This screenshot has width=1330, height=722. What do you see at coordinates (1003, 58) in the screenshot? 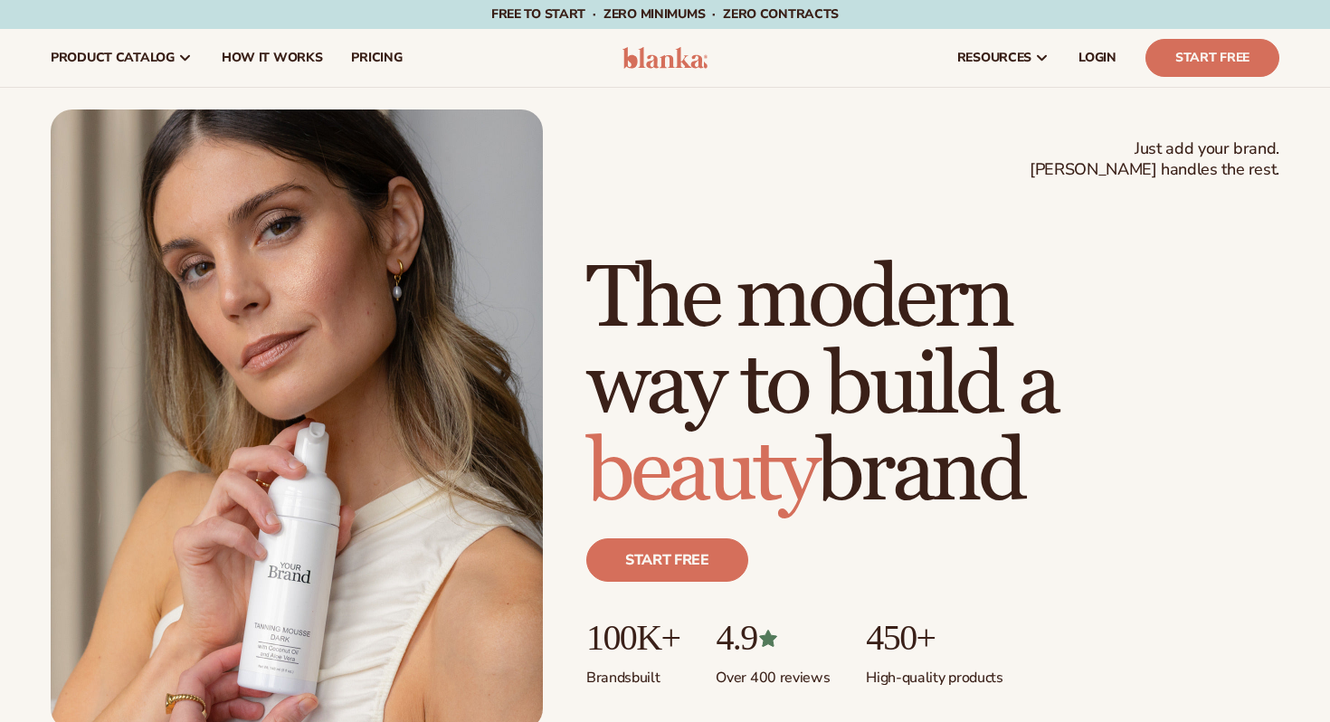
I see `a: resources` at bounding box center [1003, 58].